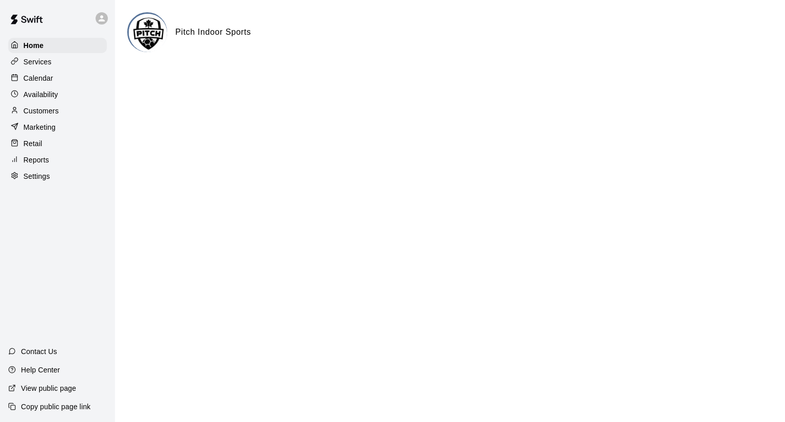 Image resolution: width=785 pixels, height=422 pixels. What do you see at coordinates (57, 160) in the screenshot?
I see `div: Reports` at bounding box center [57, 160].